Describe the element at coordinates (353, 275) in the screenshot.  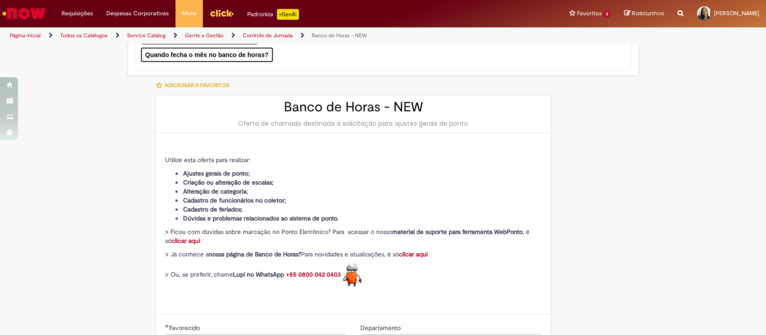
I see `p: > Ou, se preferir, chame` at that location.